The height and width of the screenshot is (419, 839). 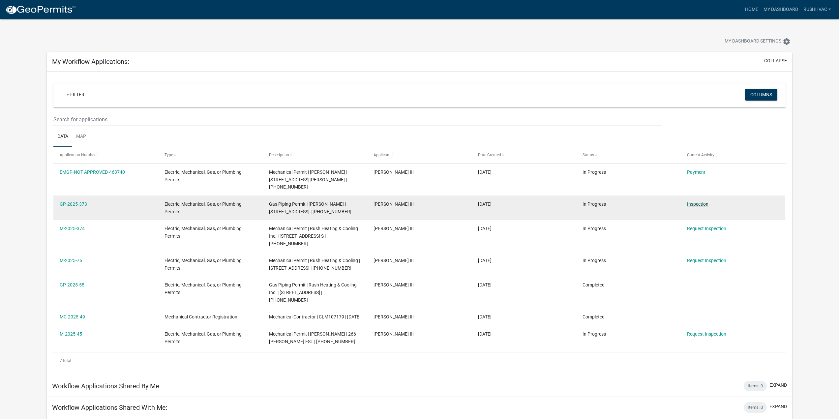 What do you see at coordinates (787, 42) in the screenshot?
I see `i: settings` at bounding box center [787, 42].